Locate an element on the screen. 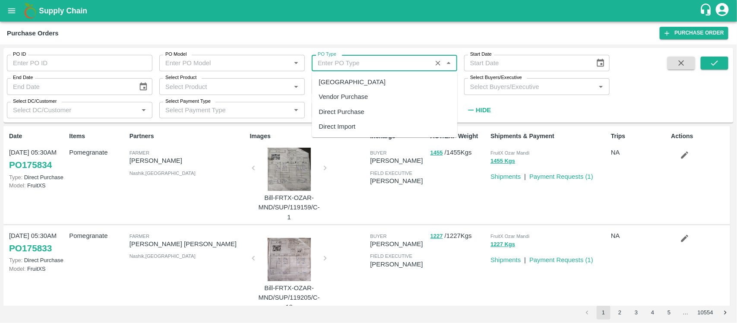  label: End Date is located at coordinates (23, 78).